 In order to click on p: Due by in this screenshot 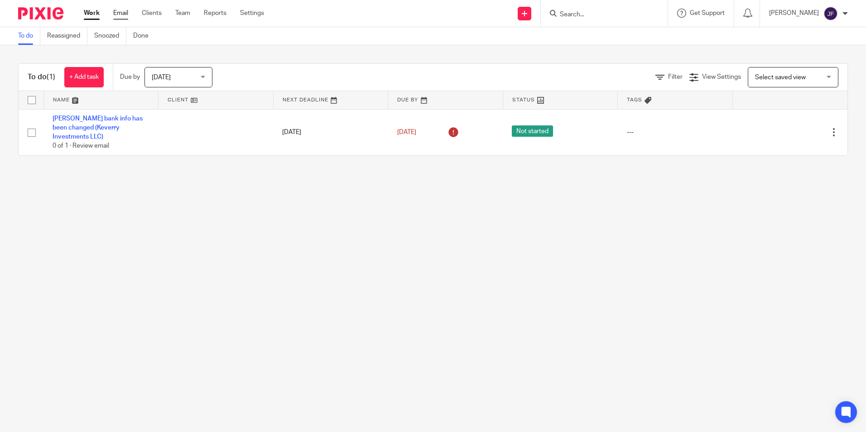, I will do `click(130, 77)`.